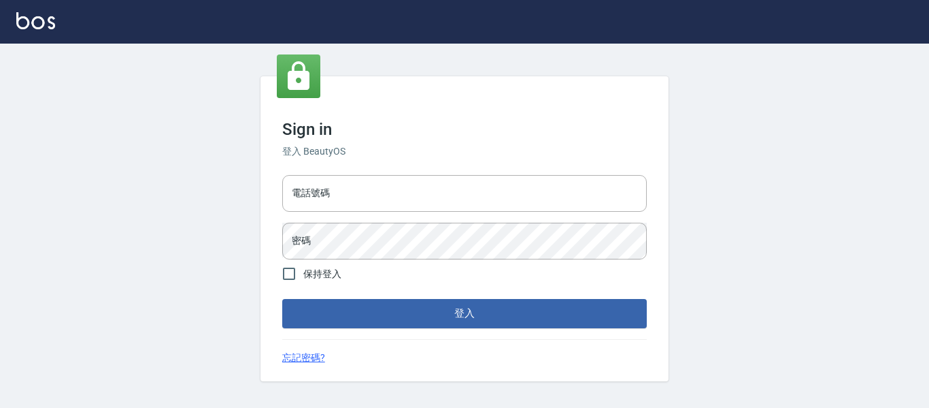  Describe the element at coordinates (35, 20) in the screenshot. I see `img: Logo` at that location.